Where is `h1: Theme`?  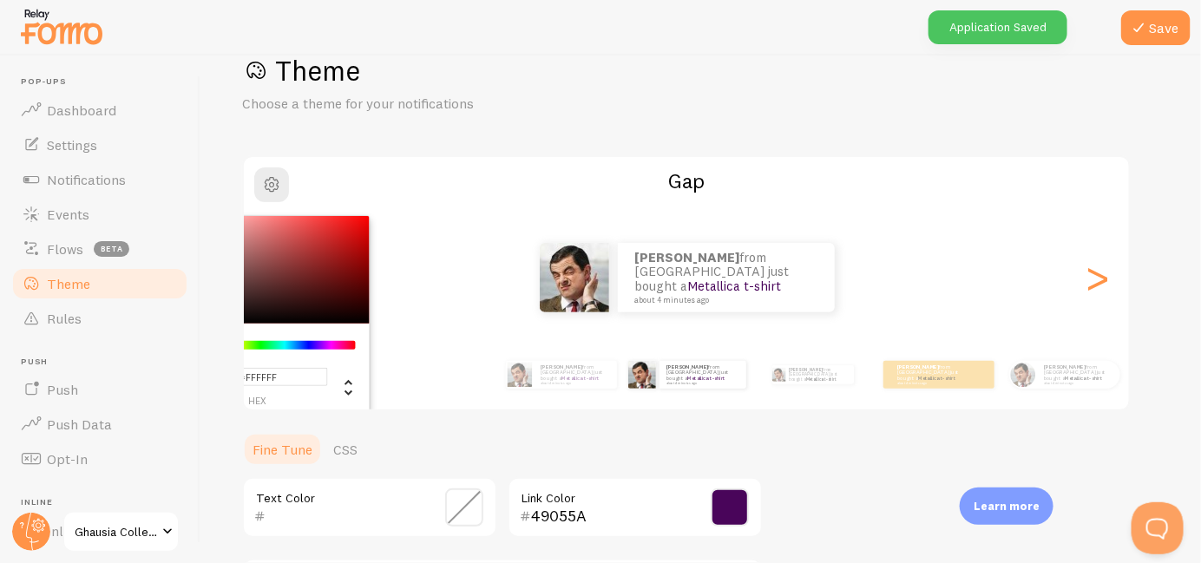
h1: Theme is located at coordinates (700, 70).